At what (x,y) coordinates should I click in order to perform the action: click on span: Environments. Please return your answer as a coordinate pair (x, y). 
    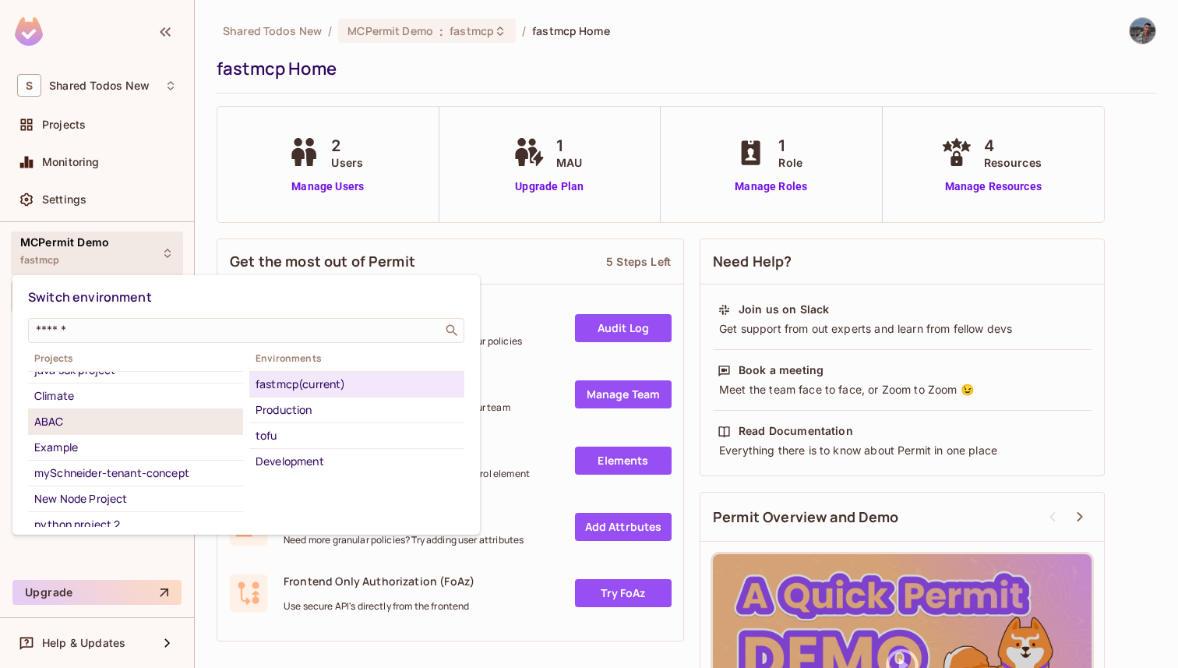
    Looking at the image, I should click on (357, 358).